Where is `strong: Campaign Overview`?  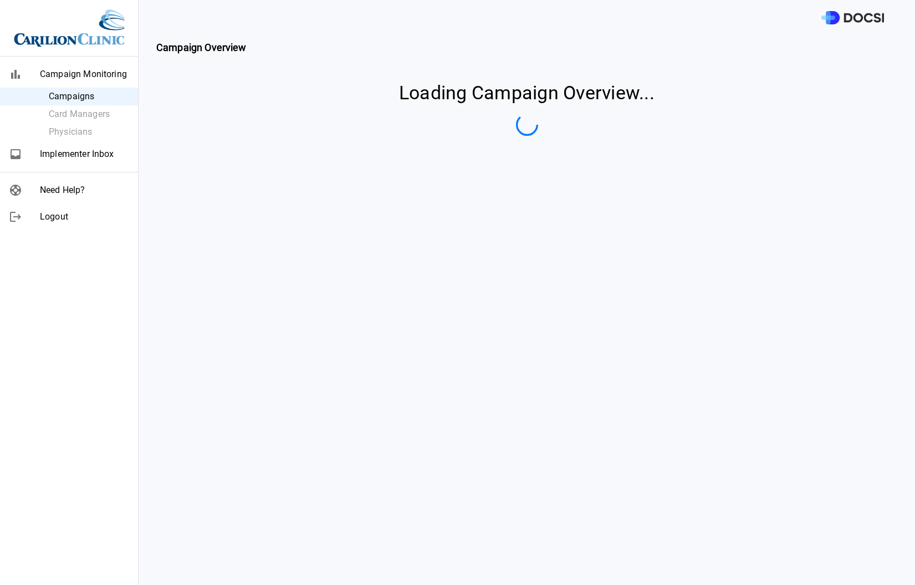
strong: Campaign Overview is located at coordinates (201, 47).